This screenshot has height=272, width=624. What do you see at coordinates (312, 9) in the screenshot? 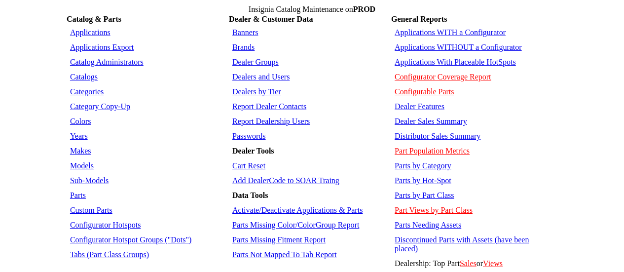
I see `td: Insignia Catalog Maintenance on` at bounding box center [312, 9].